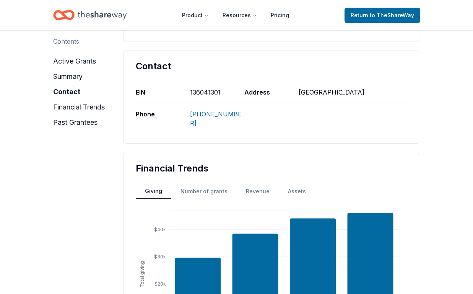  I want to click on span: Return, so click(382, 15).